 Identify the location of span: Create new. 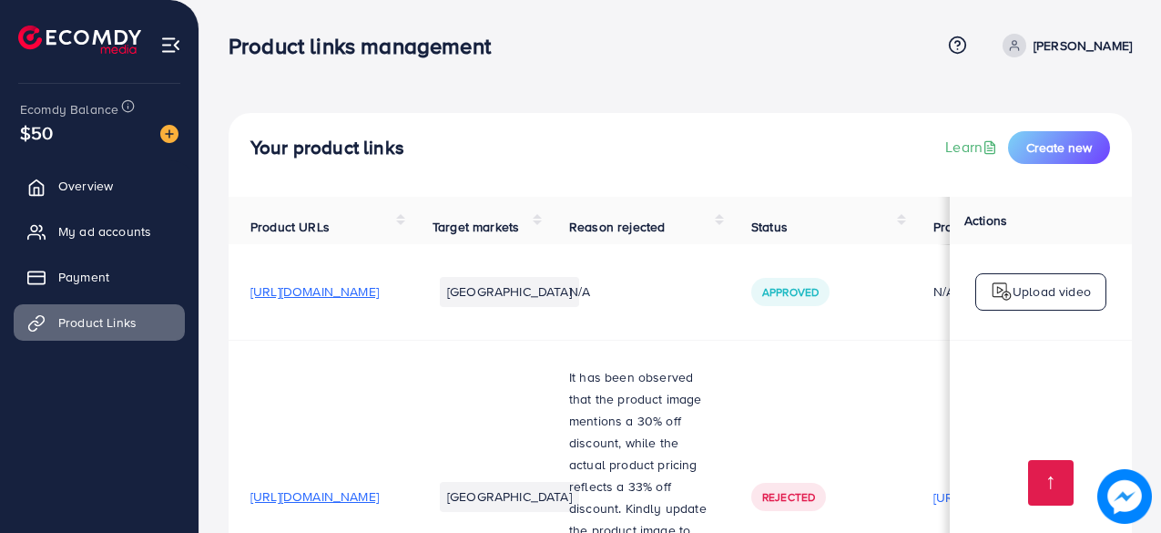
(1059, 148).